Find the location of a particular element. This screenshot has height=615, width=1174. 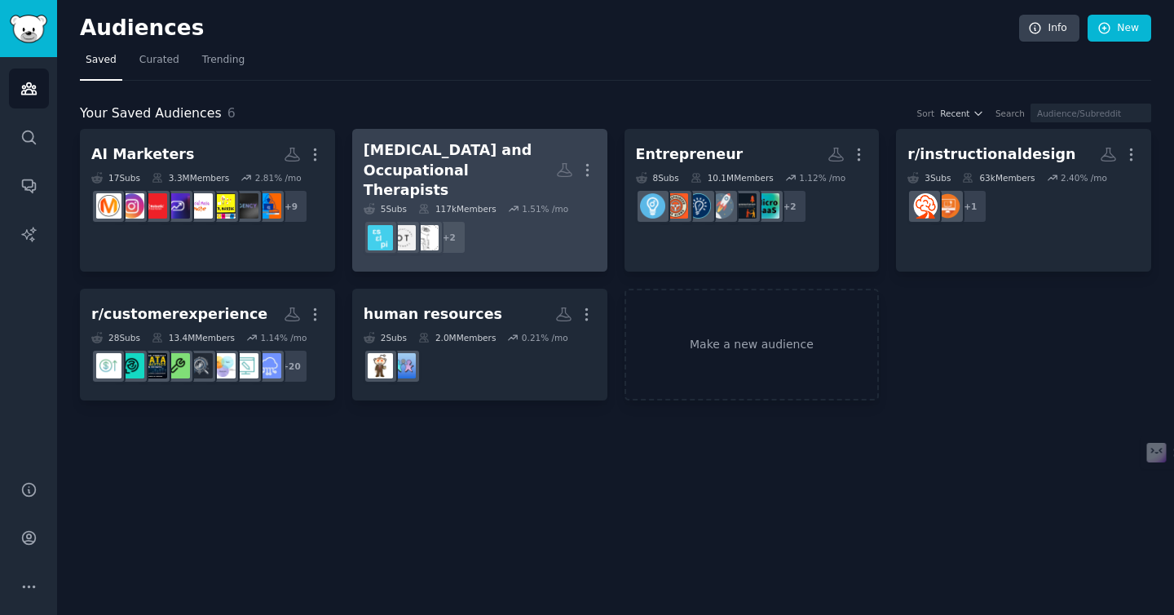

span: 6 is located at coordinates (232, 113).